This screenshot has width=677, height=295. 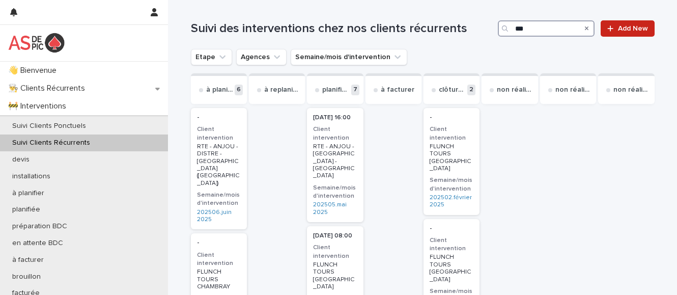 What do you see at coordinates (471, 90) in the screenshot?
I see `p: 2` at bounding box center [471, 90].